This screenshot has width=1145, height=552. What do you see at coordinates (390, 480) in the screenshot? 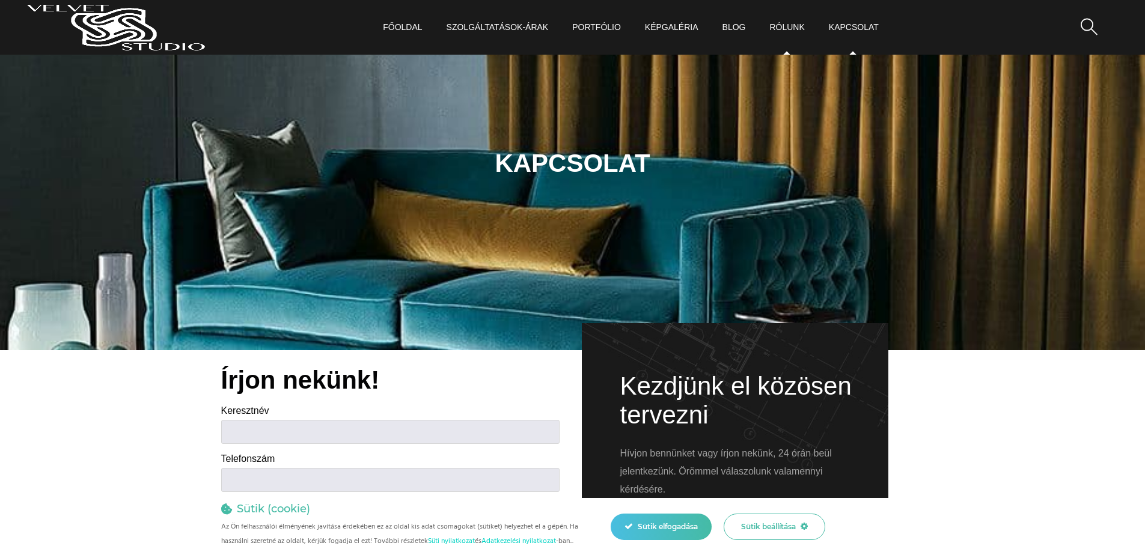
I see `input: Only numbers and phone characters (#, -, *, etc) are accepted.` at bounding box center [390, 480].